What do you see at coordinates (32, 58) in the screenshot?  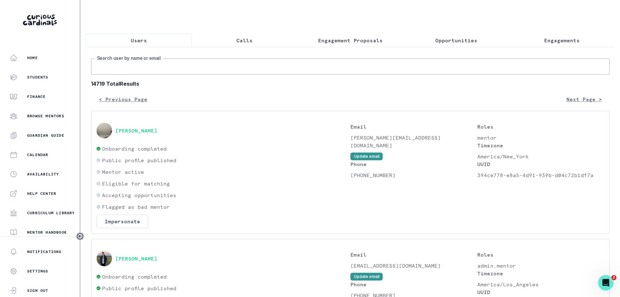 I see `p: Home` at bounding box center [32, 58].